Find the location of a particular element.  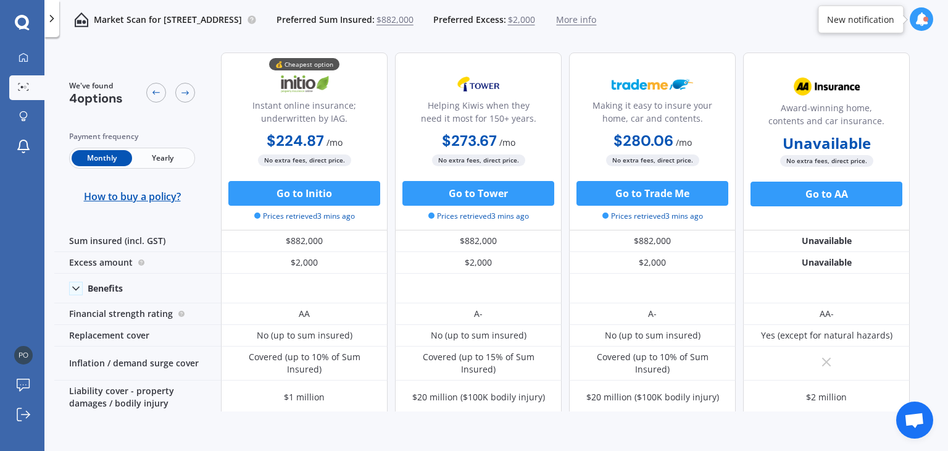

div: AA is located at coordinates (304, 314).